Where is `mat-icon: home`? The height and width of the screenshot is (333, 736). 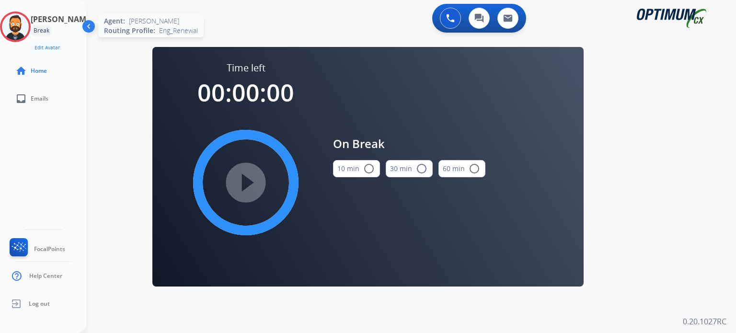
mat-icon: home is located at coordinates (21, 71).